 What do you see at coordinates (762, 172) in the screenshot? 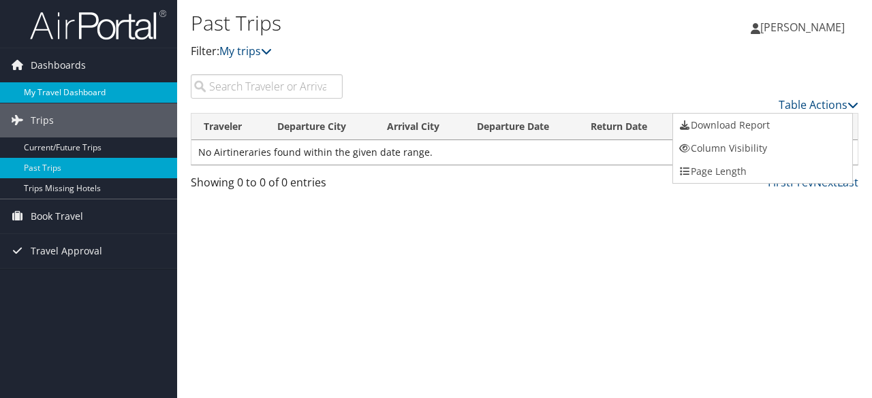
I see `a: Page Length` at bounding box center [762, 172].